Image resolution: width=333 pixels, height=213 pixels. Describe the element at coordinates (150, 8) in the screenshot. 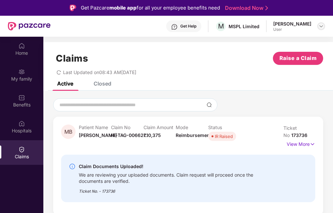

I see `div: Get Pazcare for all your employee benefits need` at that location.